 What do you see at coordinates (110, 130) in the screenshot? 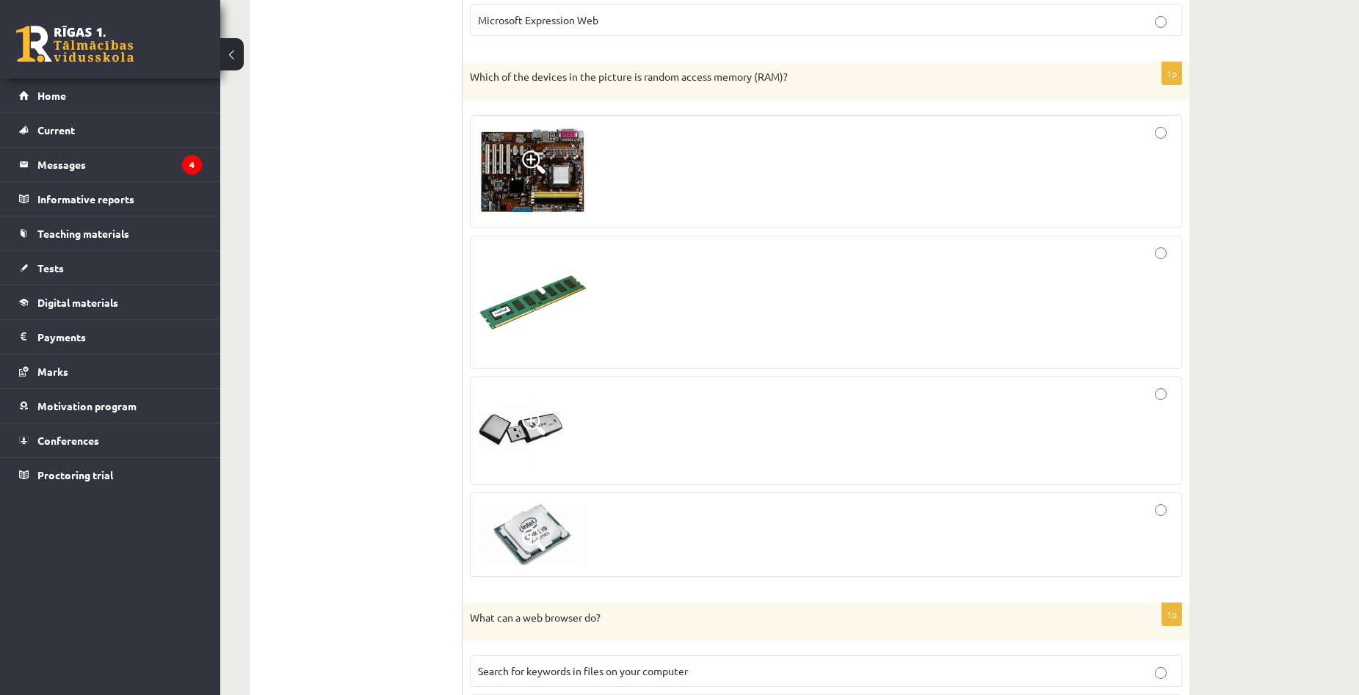
I see `a: Current` at bounding box center [110, 130].